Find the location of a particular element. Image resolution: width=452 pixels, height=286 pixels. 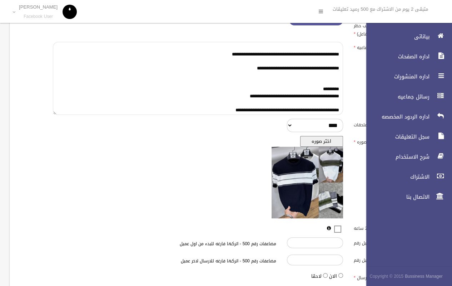

span: رسائل جماعيه is located at coordinates (396, 97).